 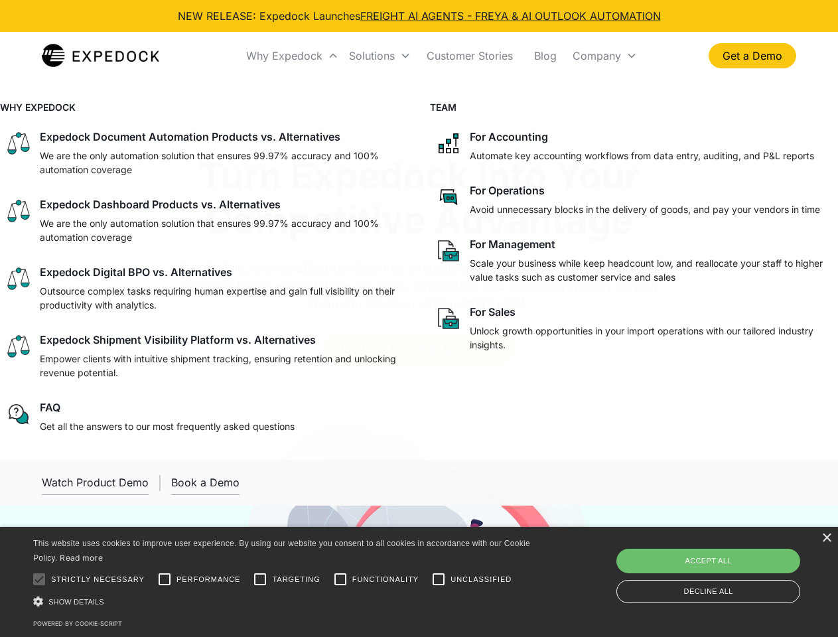 What do you see at coordinates (492, 312) in the screenshot?
I see `div: For Sales` at bounding box center [492, 312].